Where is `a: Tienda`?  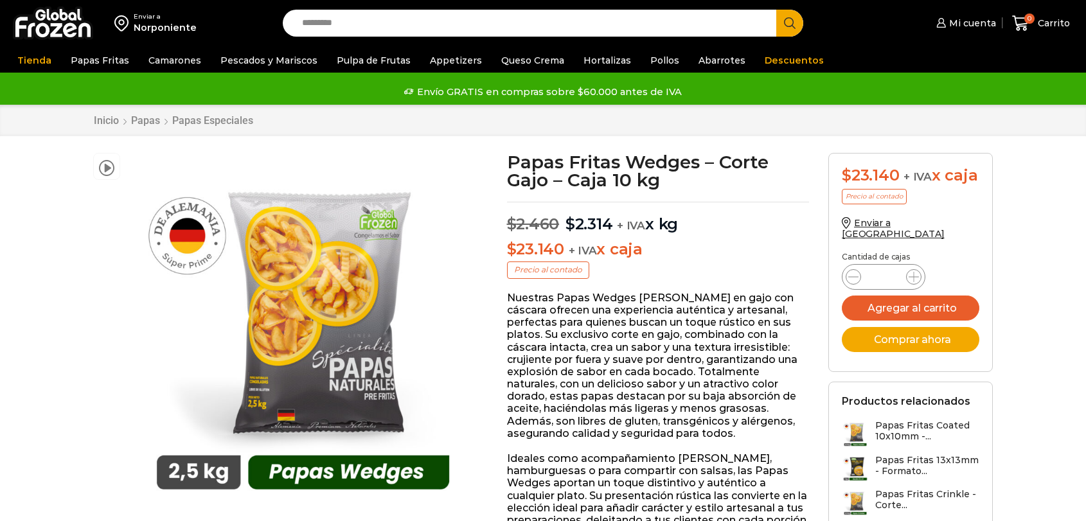 a: Tienda is located at coordinates (34, 60).